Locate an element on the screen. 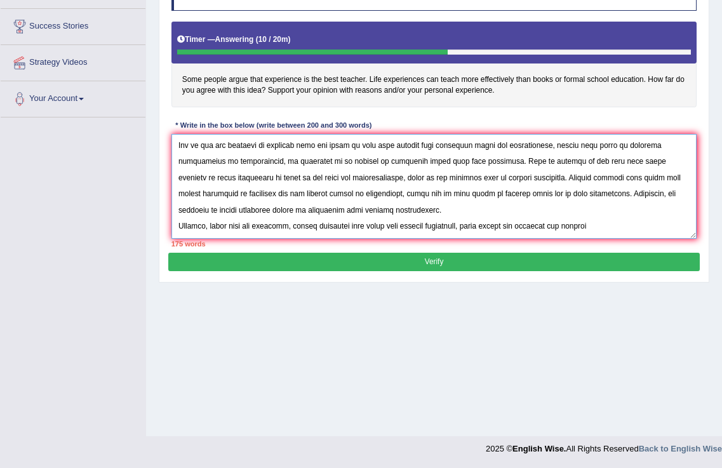 This screenshot has width=722, height=468. a: Back to English Wise is located at coordinates (680, 448).